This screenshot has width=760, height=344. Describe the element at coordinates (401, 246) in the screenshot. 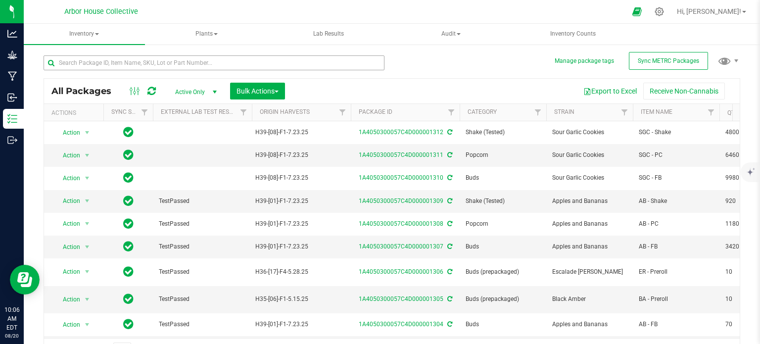

I see `a: 1A4050300057C4D000001307` at that location.